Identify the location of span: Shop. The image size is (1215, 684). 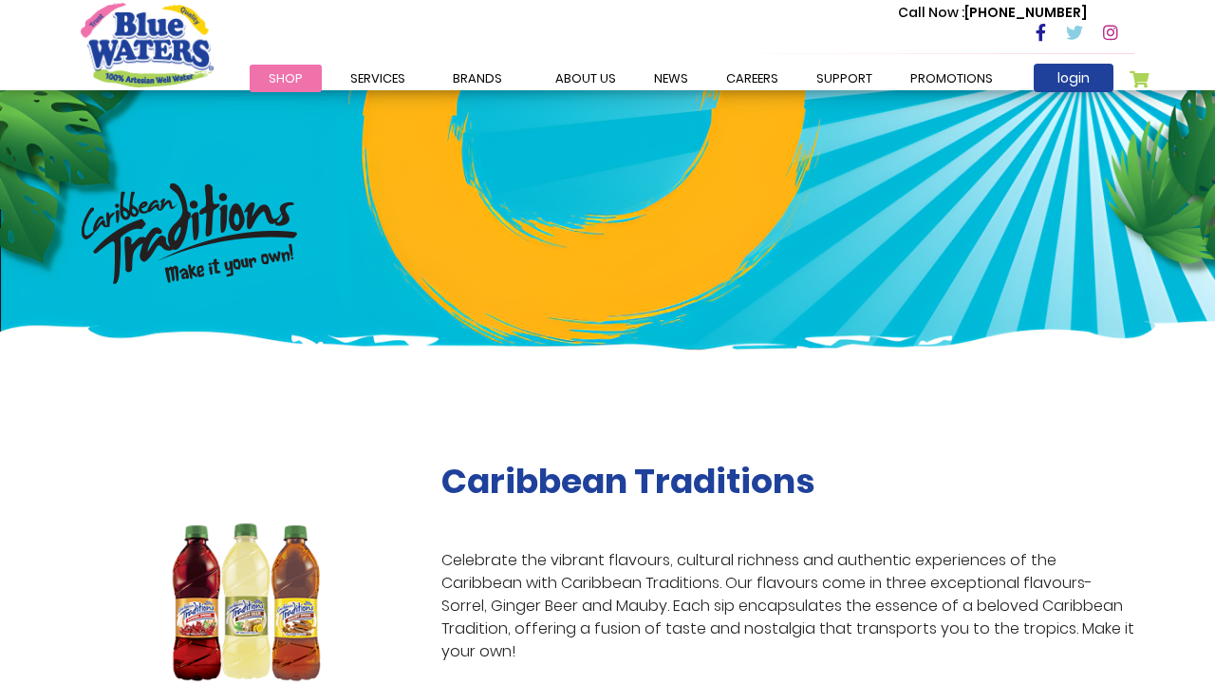
(286, 78).